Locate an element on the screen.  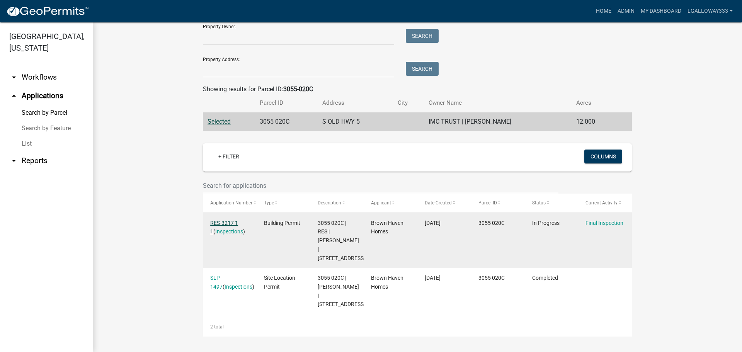
datatable-header-cell: Current Activity is located at coordinates (605, 203).